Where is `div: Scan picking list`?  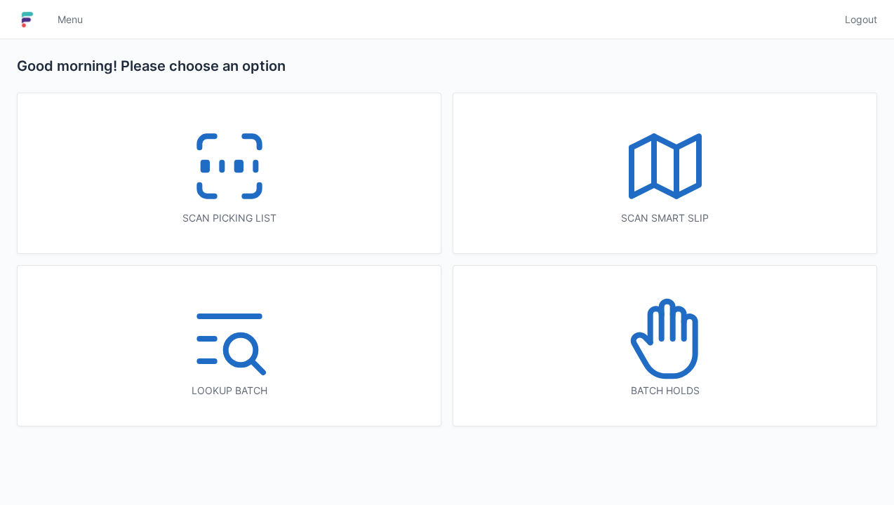 div: Scan picking list is located at coordinates (229, 218).